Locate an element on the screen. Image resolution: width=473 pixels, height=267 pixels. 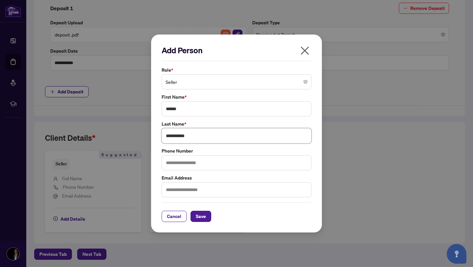
span: Save is located at coordinates (201, 216).